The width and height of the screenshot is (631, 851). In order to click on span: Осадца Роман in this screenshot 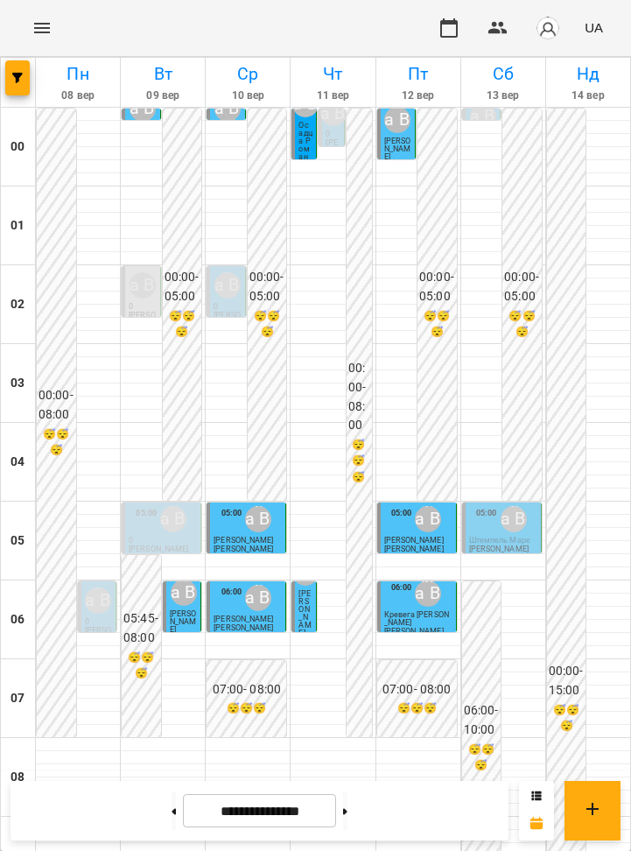, I will do `click(305, 141)`.